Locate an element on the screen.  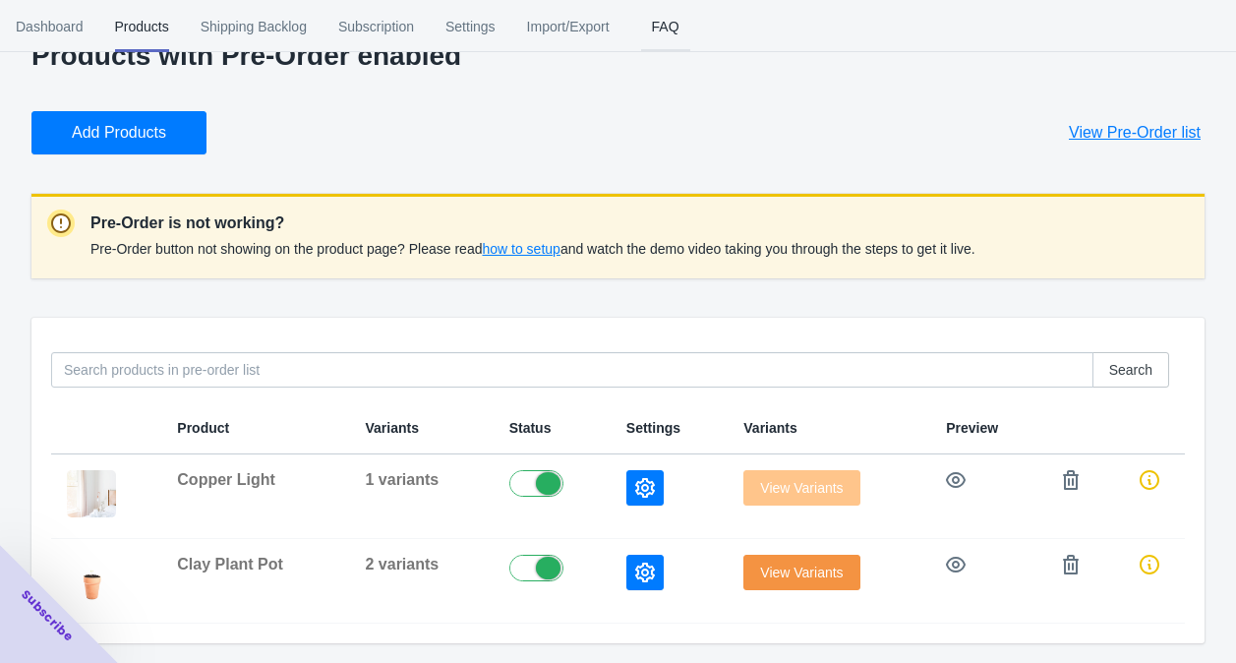
p: Products with Pre-Order enabled is located at coordinates (617, 56).